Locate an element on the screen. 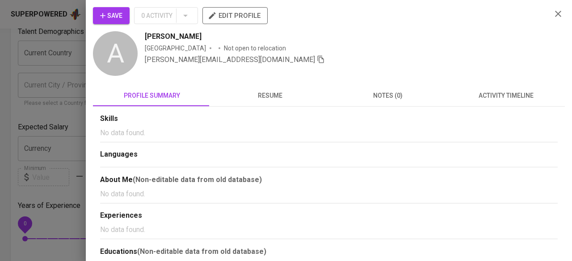 This screenshot has width=572, height=261. div: A is located at coordinates (115, 54).